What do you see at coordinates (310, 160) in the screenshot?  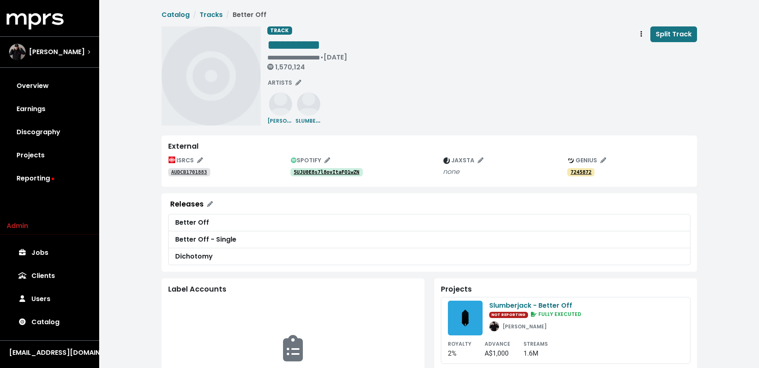 I see `button: Edit spotify track identifications for this track` at bounding box center [310, 160].